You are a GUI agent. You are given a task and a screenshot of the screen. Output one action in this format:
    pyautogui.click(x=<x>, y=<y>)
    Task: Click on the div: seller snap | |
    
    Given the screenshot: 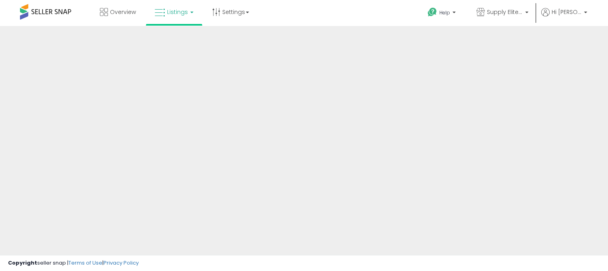 What is the action you would take?
    pyautogui.click(x=73, y=263)
    